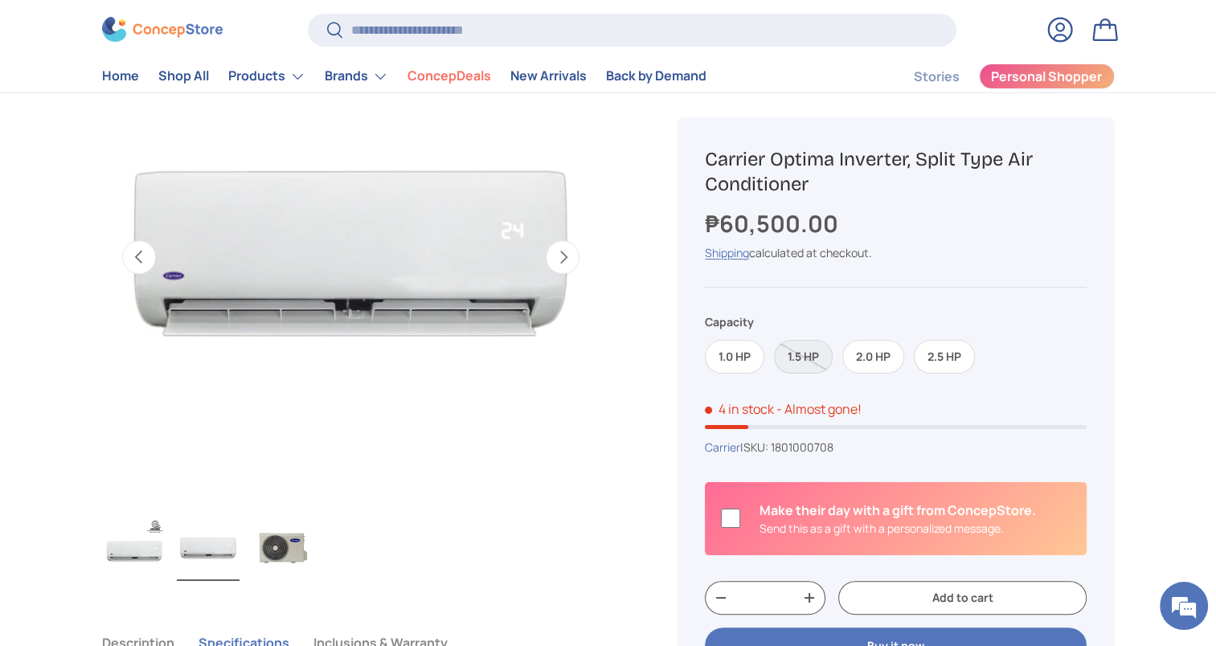 The image size is (1216, 646). I want to click on a: Back by Demand, so click(656, 76).